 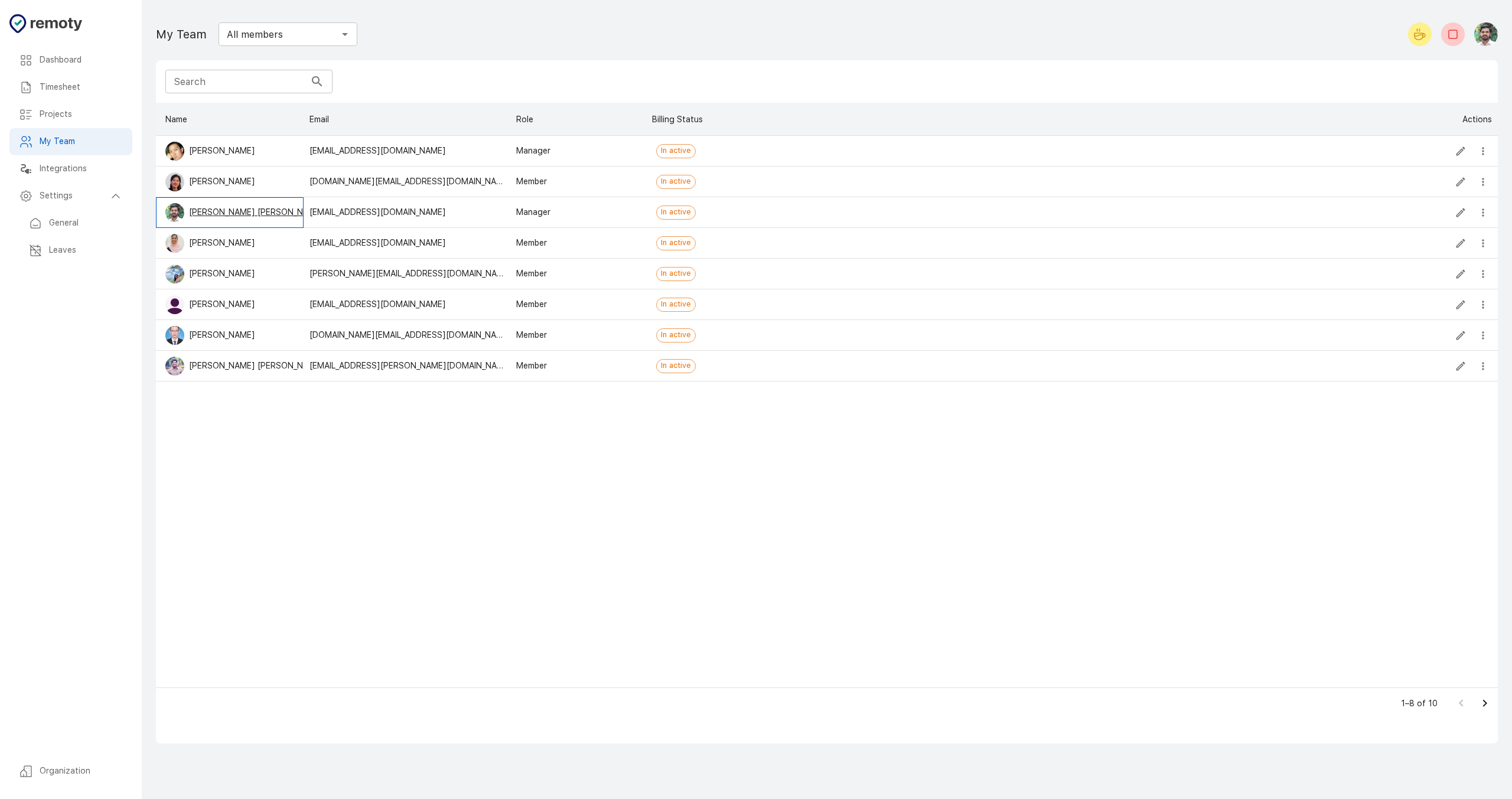 What do you see at coordinates (175, 151) in the screenshot?
I see `img: Cheng Fei` at bounding box center [175, 151].